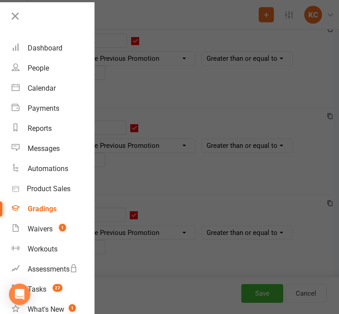 This screenshot has height=314, width=339. What do you see at coordinates (20, 294) in the screenshot?
I see `div: Open Intercom Messenger` at bounding box center [20, 294].